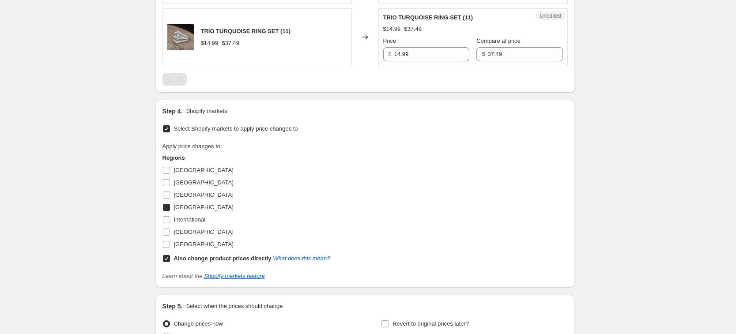 The height and width of the screenshot is (334, 736). Describe the element at coordinates (192, 146) in the screenshot. I see `span: Apply price changes to:` at that location.